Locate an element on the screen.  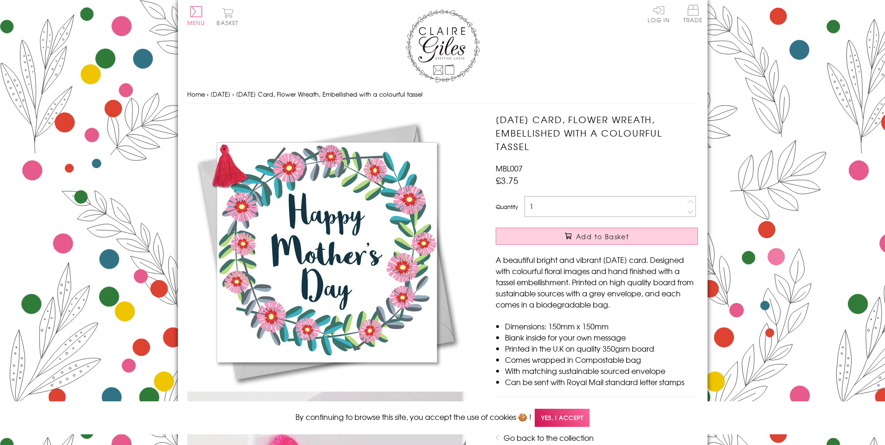
span: Yes, I accept is located at coordinates (562, 418).